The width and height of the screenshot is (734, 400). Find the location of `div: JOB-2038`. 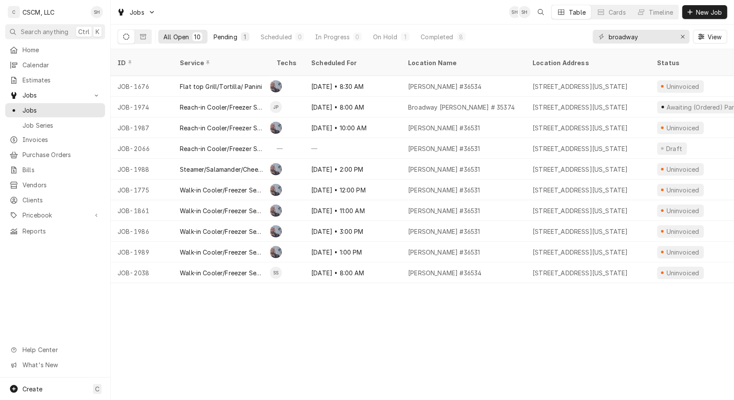

div: JOB-2038 is located at coordinates (142, 273).